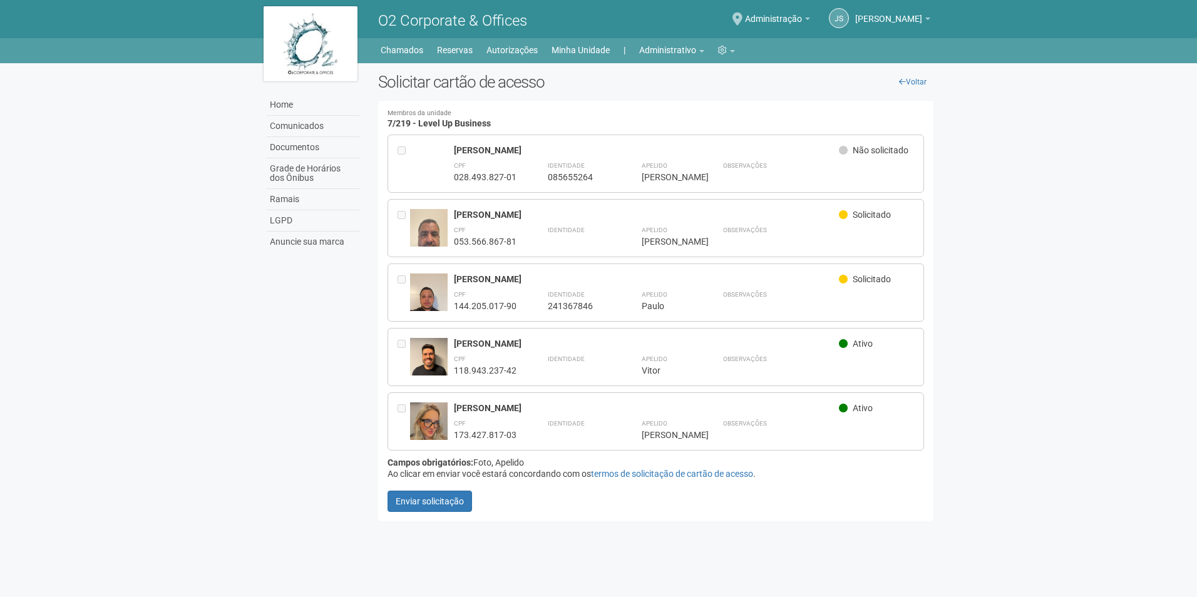 Image resolution: width=1197 pixels, height=597 pixels. What do you see at coordinates (485, 371) in the screenshot?
I see `div: 118.943.237-42` at bounding box center [485, 371].